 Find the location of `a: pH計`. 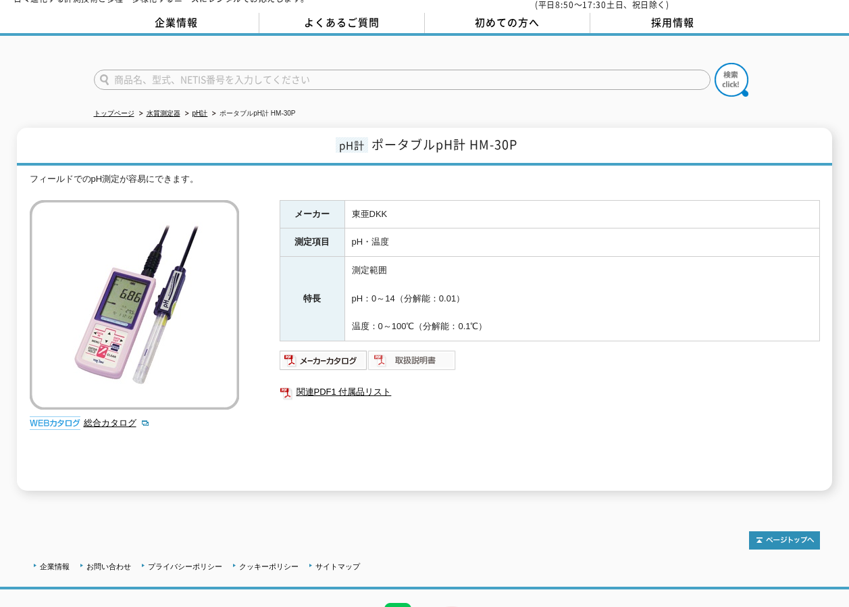

a: pH計 is located at coordinates (200, 113).